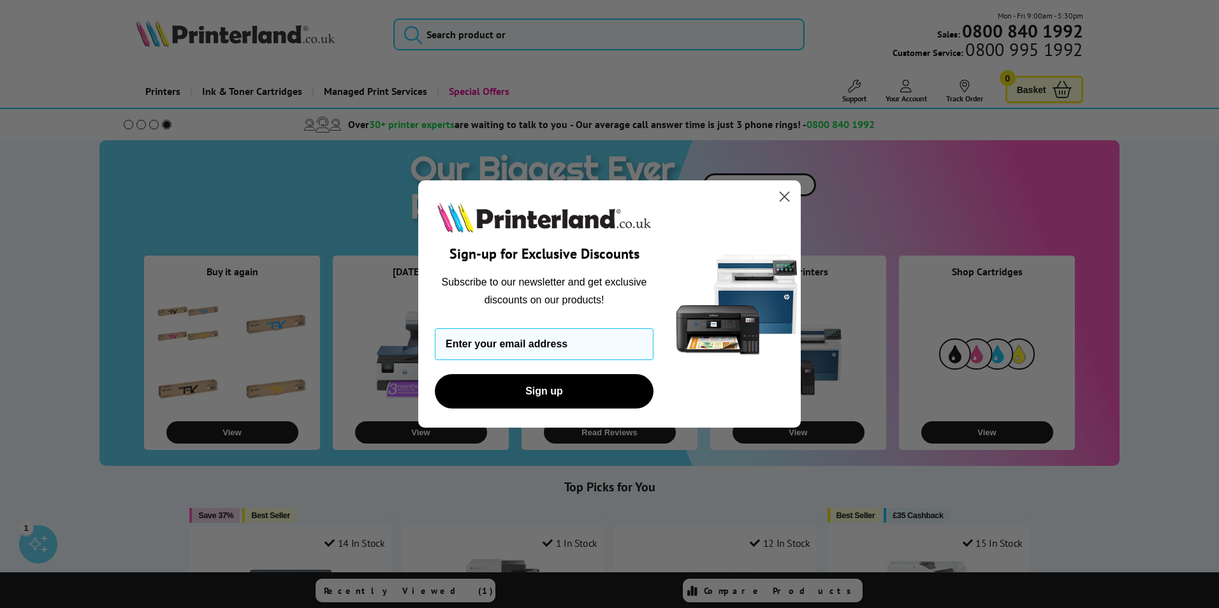  I want to click on span: Subscribe to our newsletter and get exclusive discounts on our products!, so click(544, 291).